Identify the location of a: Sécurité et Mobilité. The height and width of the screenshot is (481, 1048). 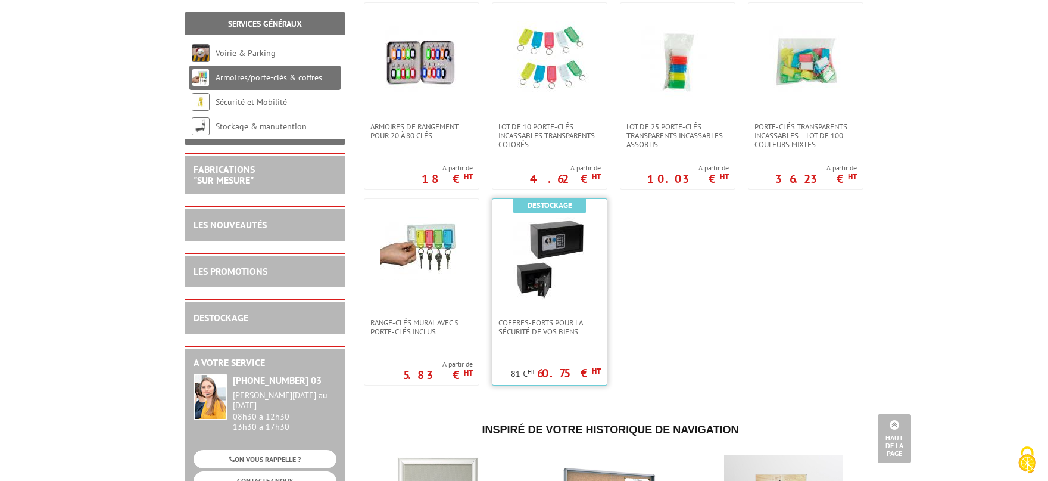
(251, 102).